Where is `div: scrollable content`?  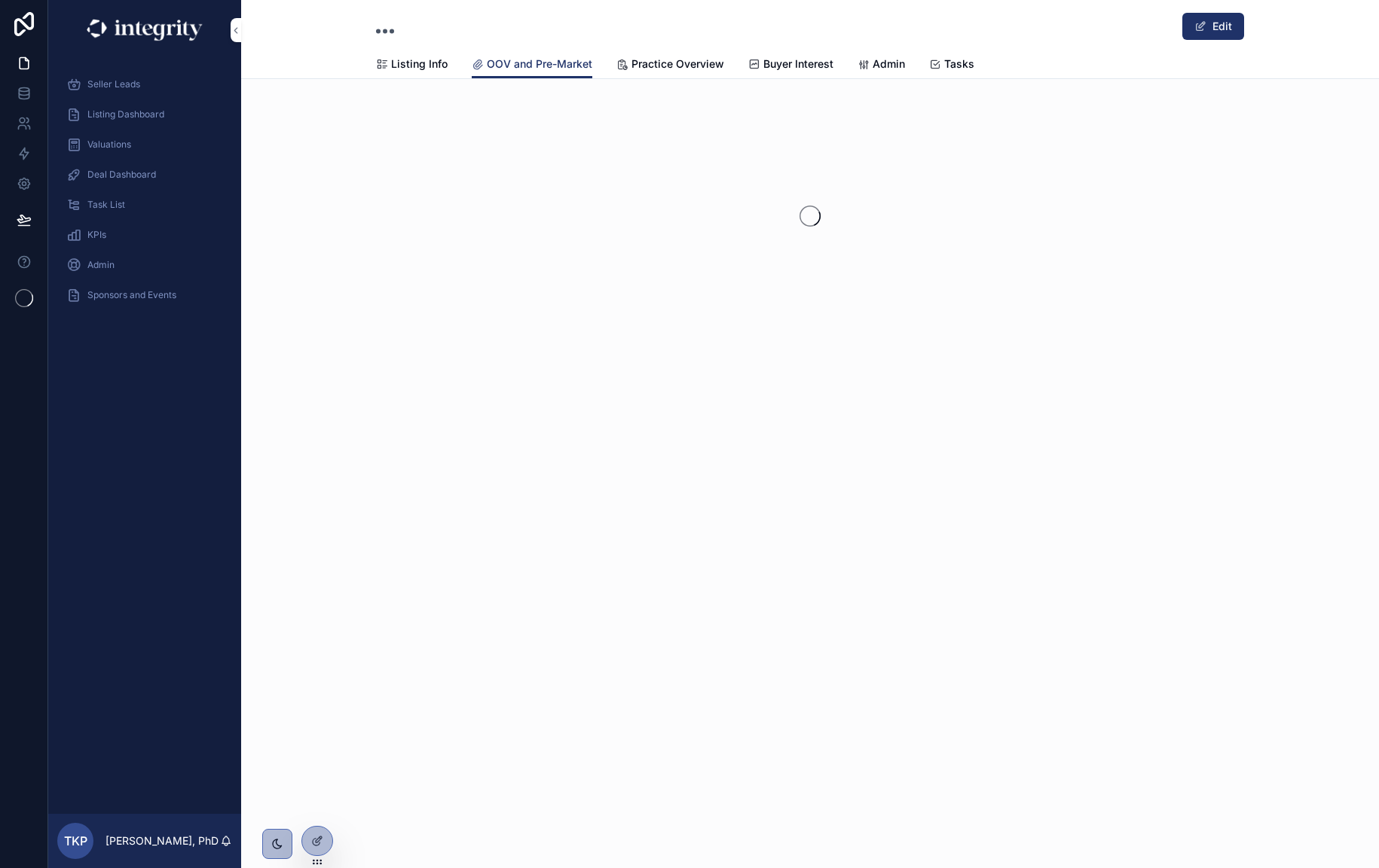 div: scrollable content is located at coordinates (144, 194).